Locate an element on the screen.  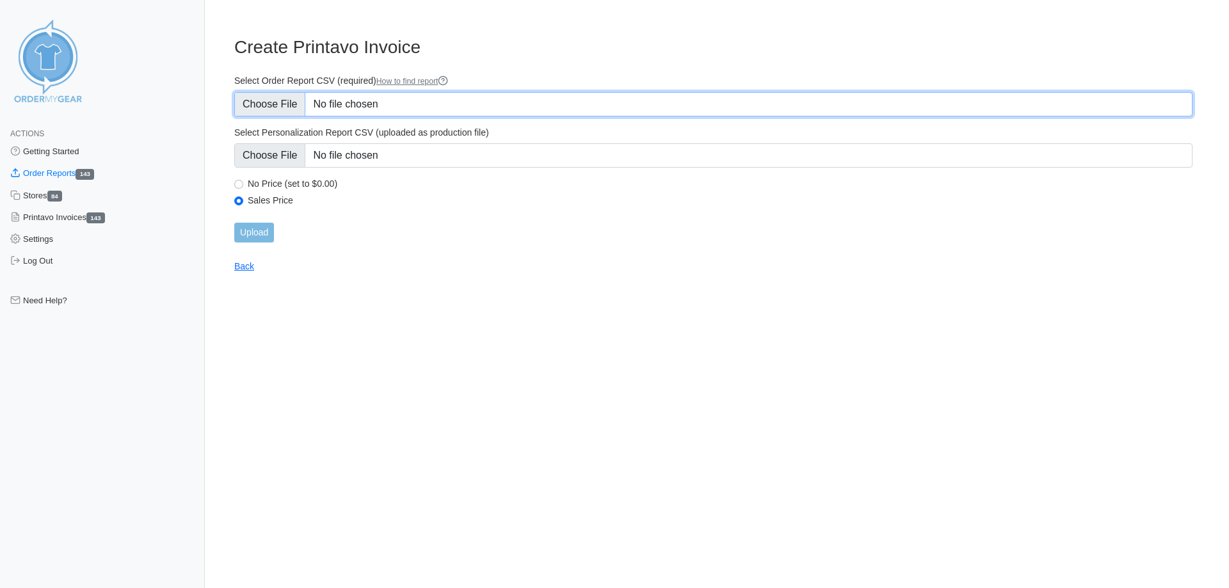
a: Back is located at coordinates (244, 266).